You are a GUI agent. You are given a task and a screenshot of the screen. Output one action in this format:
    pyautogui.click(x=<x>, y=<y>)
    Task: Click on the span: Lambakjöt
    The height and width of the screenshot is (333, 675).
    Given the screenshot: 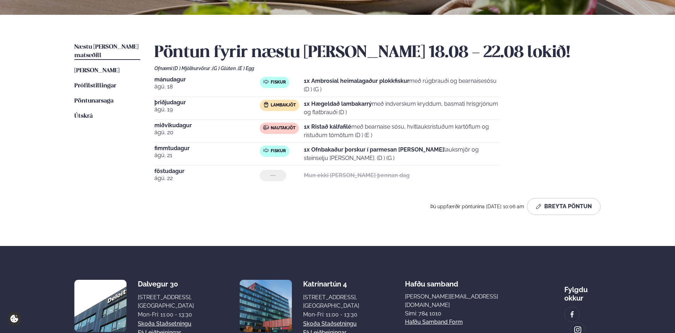 What is the action you would take?
    pyautogui.click(x=283, y=105)
    